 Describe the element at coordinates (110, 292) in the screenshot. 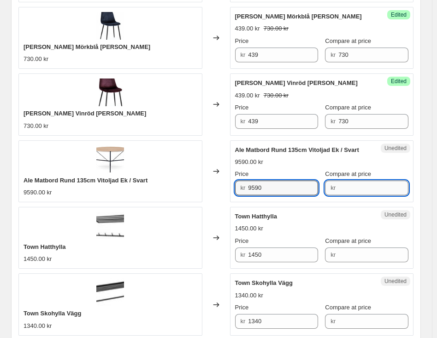

I see `img: town-skohylla-svart-02-red_80x.jpg` at that location.